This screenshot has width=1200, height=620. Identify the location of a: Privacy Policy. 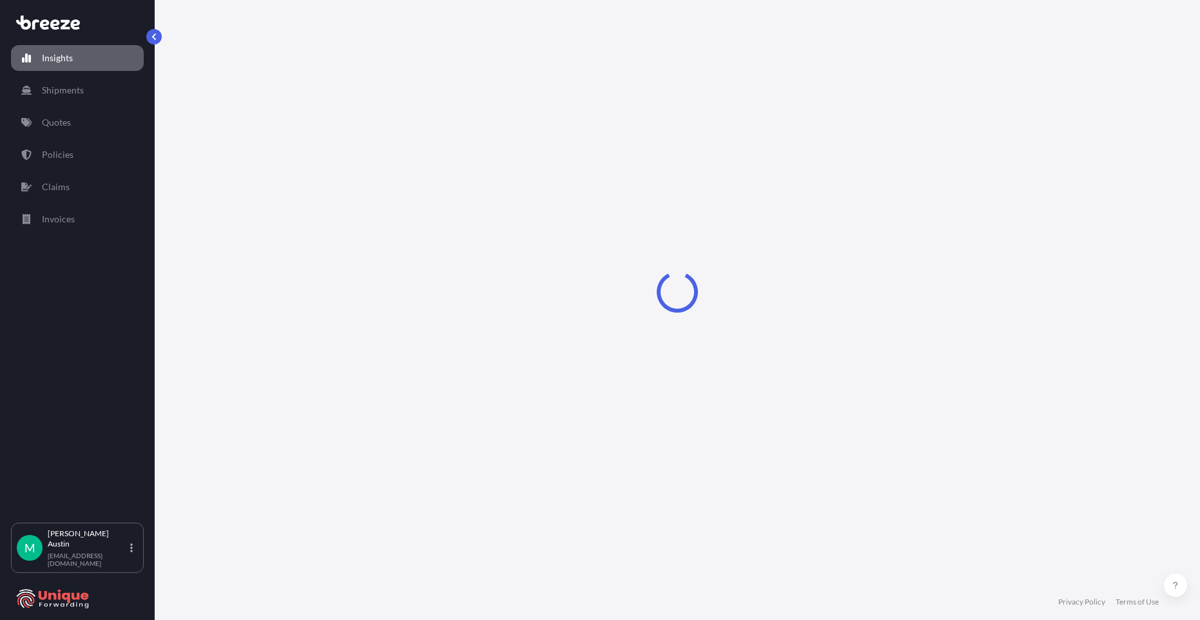
(1082, 602).